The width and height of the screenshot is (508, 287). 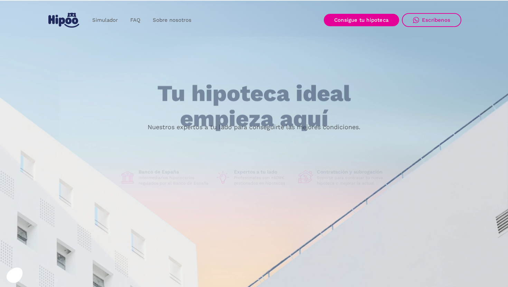 What do you see at coordinates (263, 172) in the screenshot?
I see `h1: Expertos a tu lado` at bounding box center [263, 172].